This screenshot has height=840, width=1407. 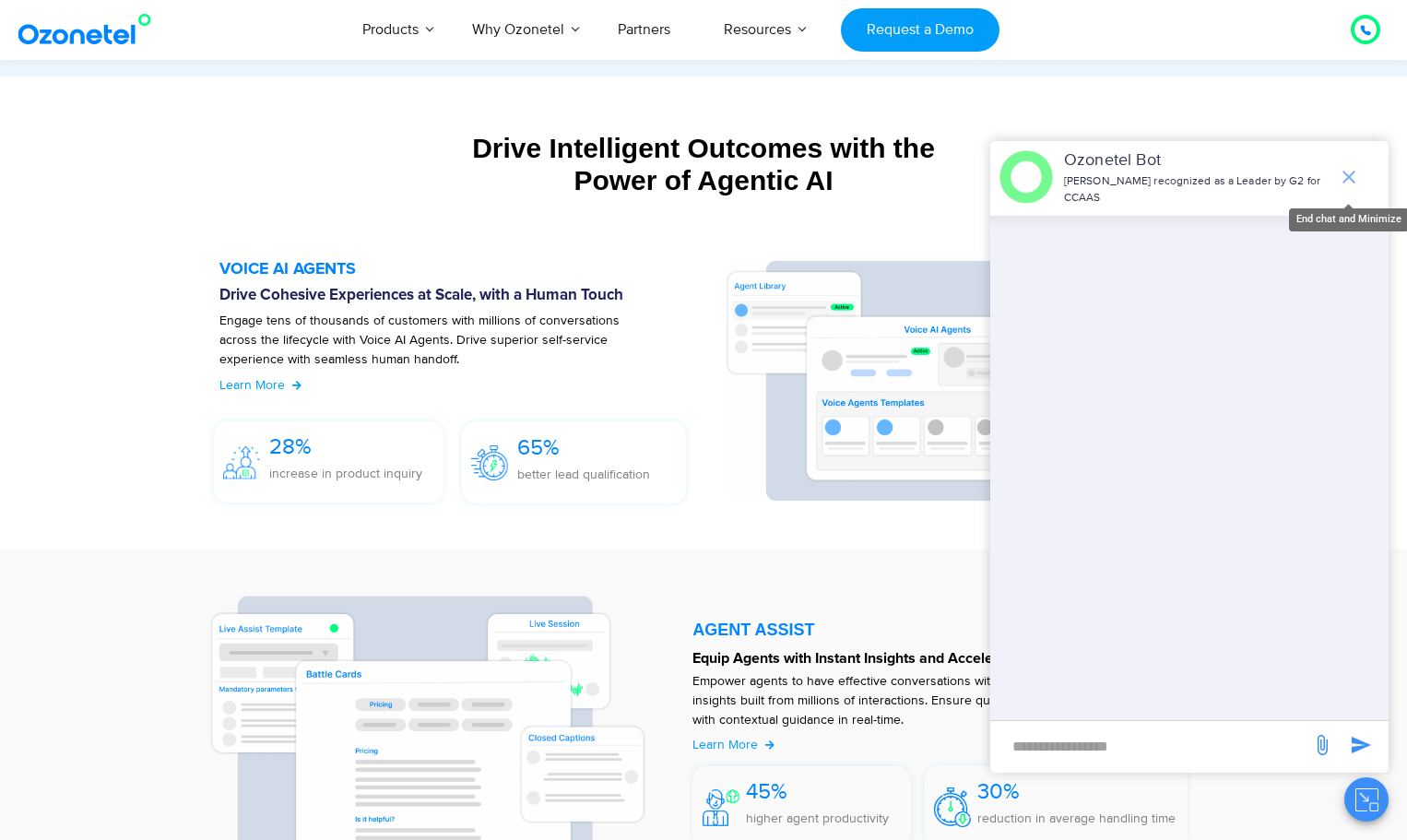 What do you see at coordinates (538, 447) in the screenshot?
I see `span: 65%` at bounding box center [538, 447].